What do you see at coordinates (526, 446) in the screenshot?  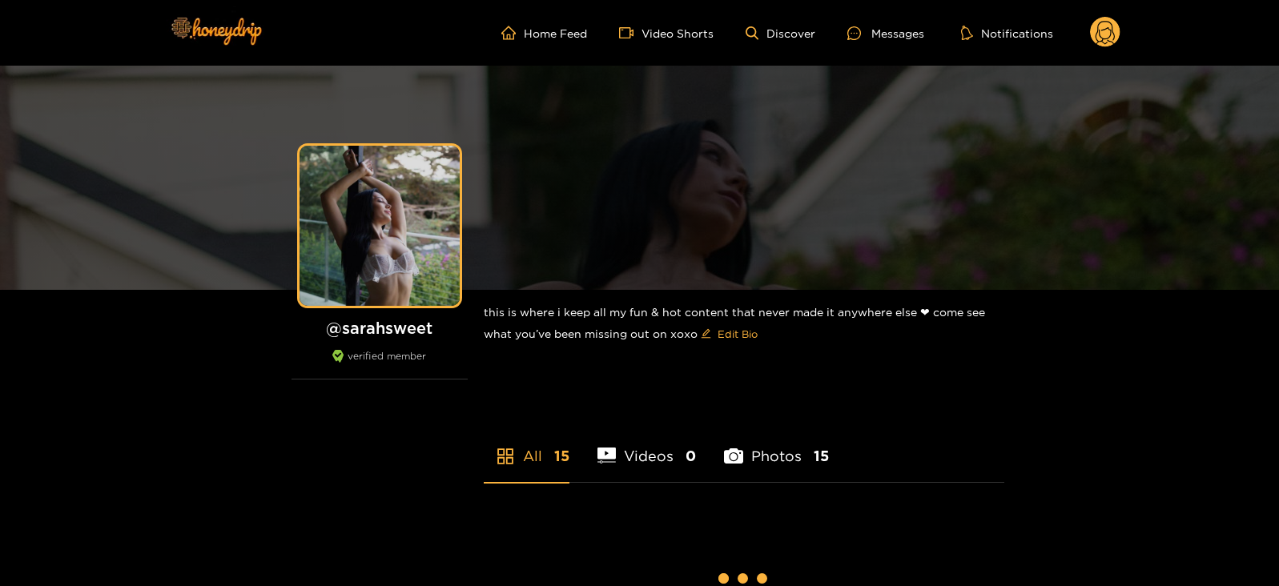 I see `li: All` at bounding box center [526, 446].